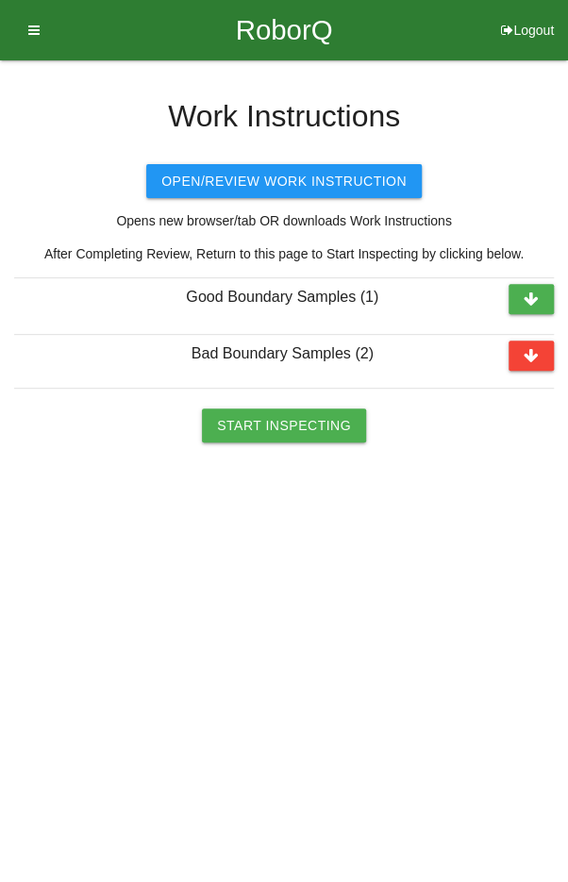 The height and width of the screenshot is (882, 568). I want to click on p: Opens new browser/tab OR downloads Work Instructions, so click(284, 221).